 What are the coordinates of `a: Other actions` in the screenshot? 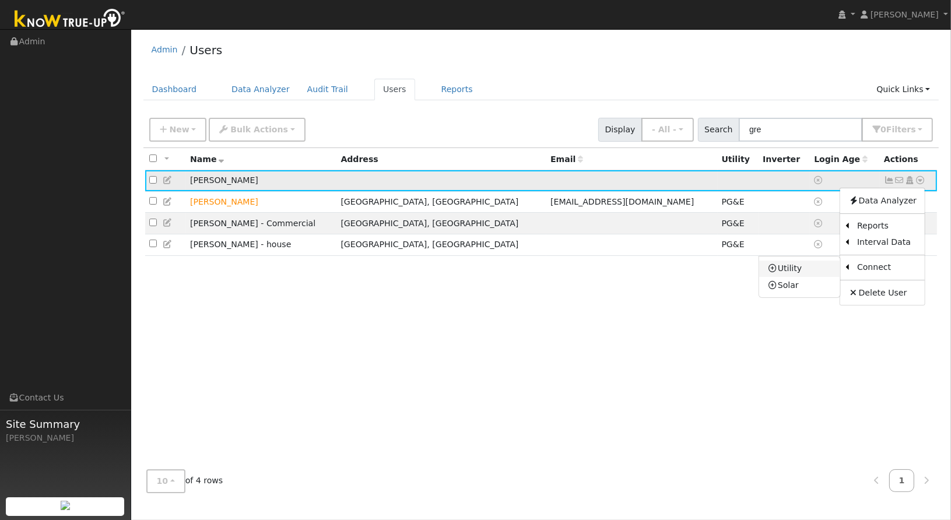 It's located at (920, 180).